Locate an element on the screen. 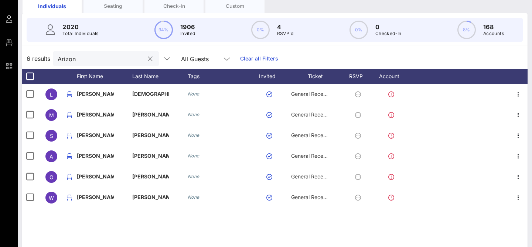 This screenshot has width=532, height=247. span: A is located at coordinates (51, 157).